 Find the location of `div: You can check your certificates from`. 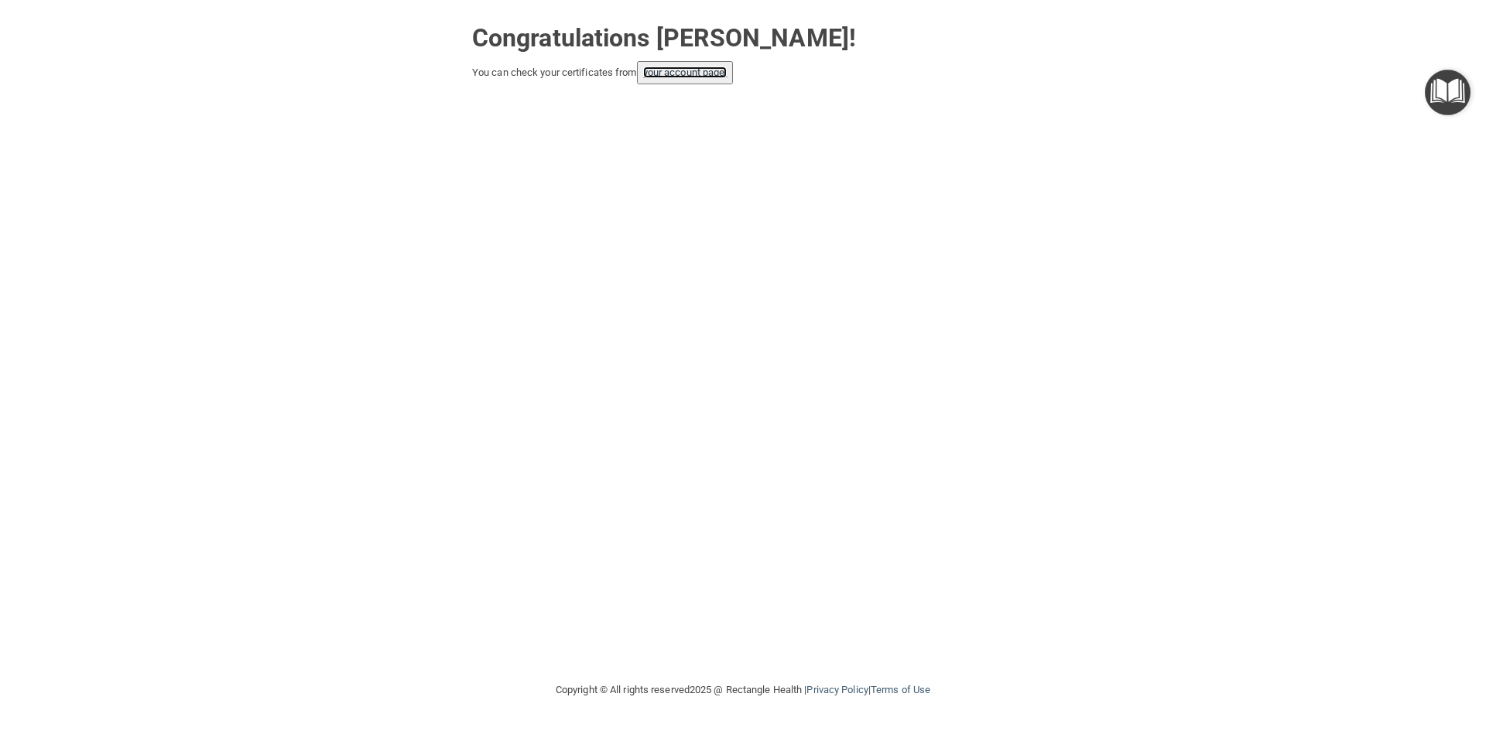

div: You can check your certificates from is located at coordinates (743, 73).